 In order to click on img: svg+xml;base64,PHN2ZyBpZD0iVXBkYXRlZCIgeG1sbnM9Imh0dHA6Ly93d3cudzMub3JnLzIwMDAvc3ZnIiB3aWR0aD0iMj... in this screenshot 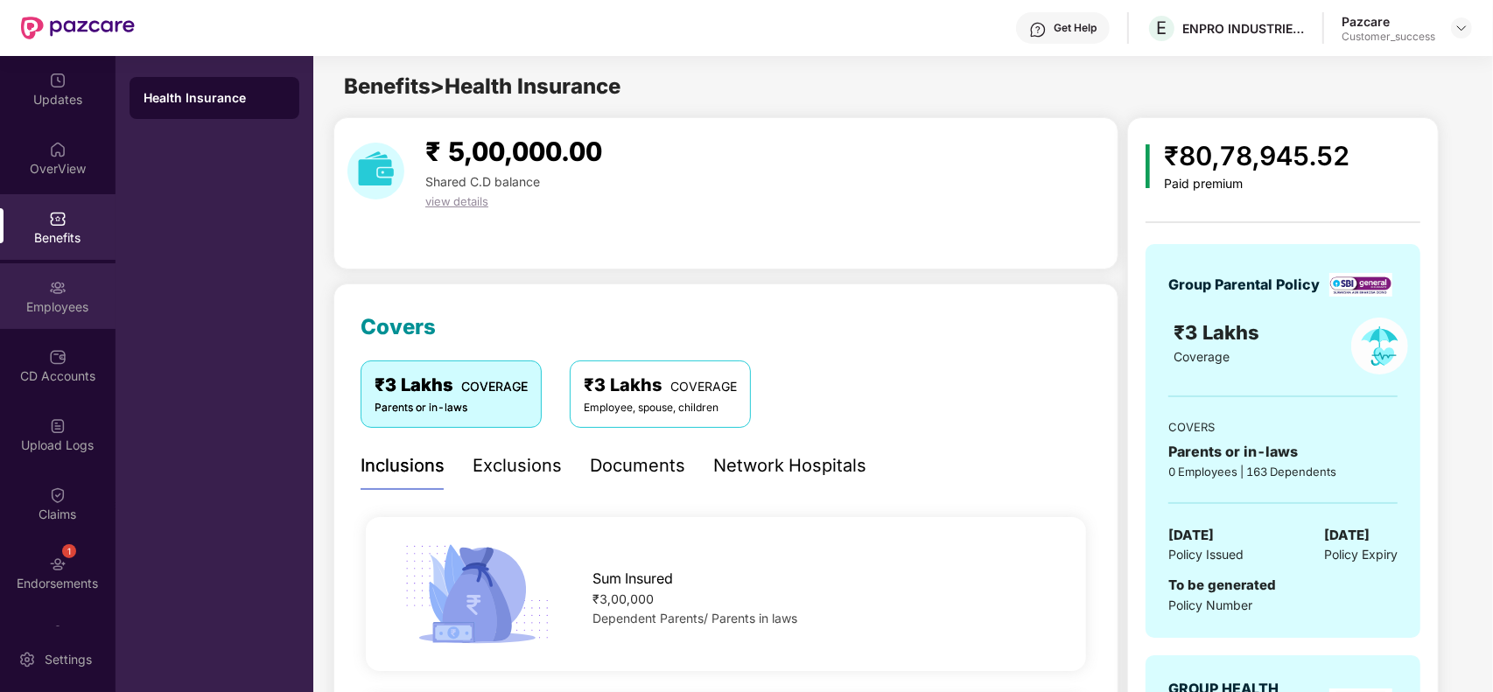, I will do `click(58, 81)`.